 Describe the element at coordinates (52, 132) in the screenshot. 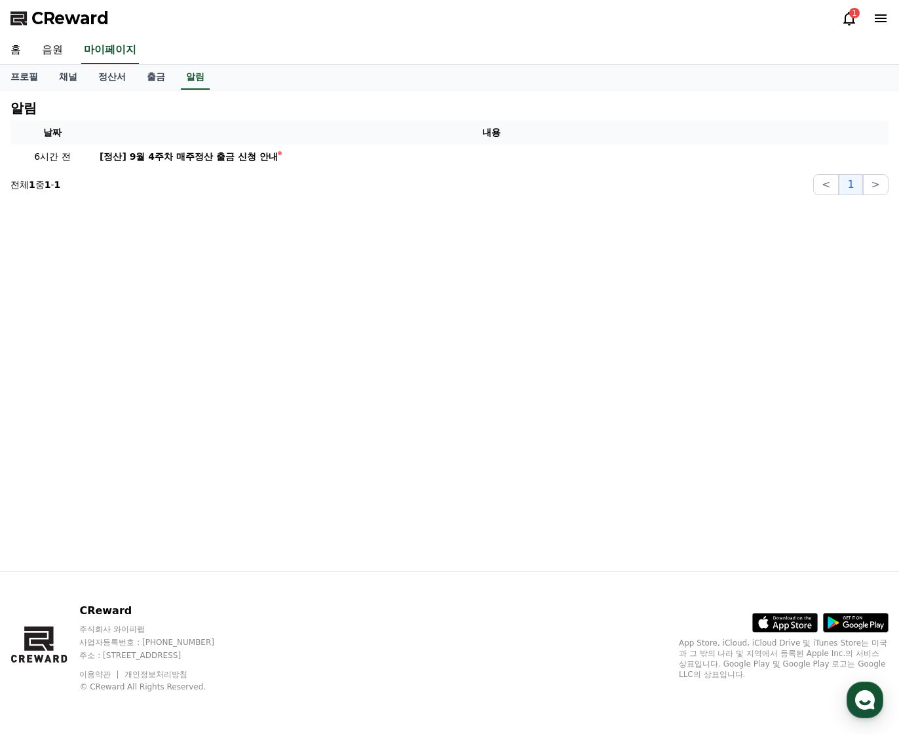

I see `th: 날짜` at that location.